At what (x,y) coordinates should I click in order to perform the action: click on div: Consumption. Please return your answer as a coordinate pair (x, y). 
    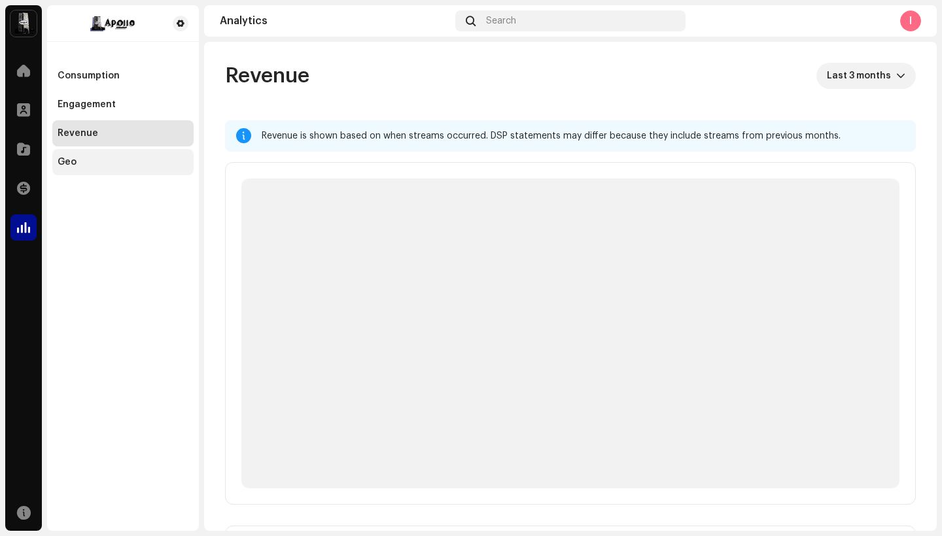
    Looking at the image, I should click on (88, 76).